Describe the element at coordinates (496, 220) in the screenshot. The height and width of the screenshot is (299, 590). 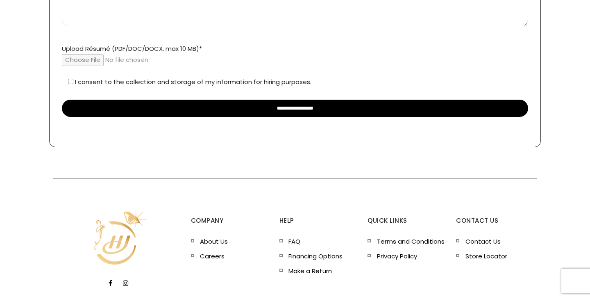
I see `h5: Contact Us` at that location.